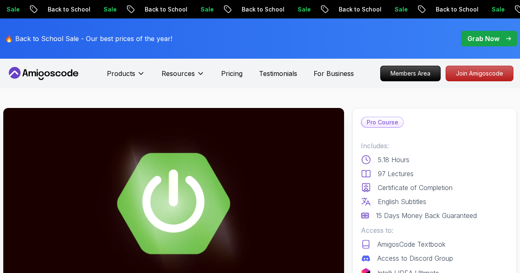 The image size is (520, 273). What do you see at coordinates (479, 74) in the screenshot?
I see `p: Join Amigoscode` at bounding box center [479, 74].